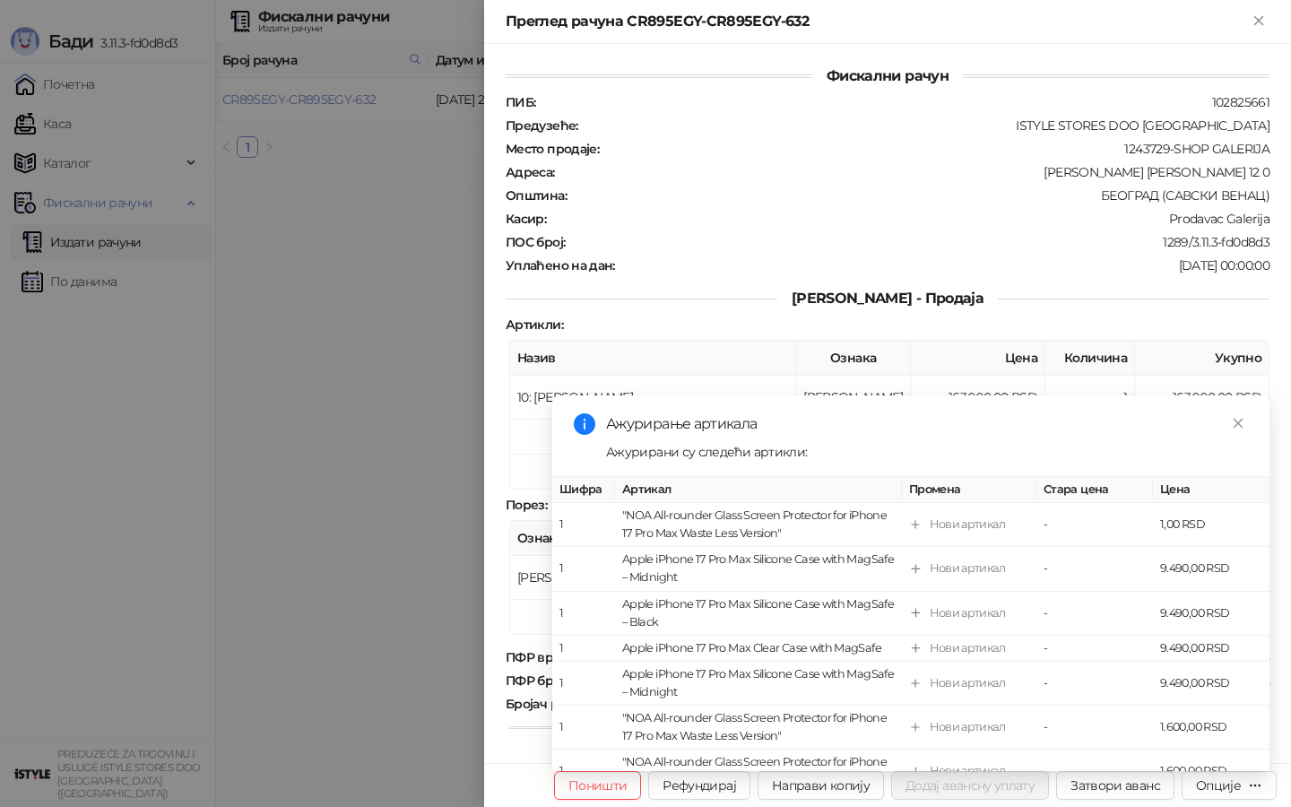 The width and height of the screenshot is (1291, 807). Describe the element at coordinates (652, 358) in the screenshot. I see `th: Назив` at that location.